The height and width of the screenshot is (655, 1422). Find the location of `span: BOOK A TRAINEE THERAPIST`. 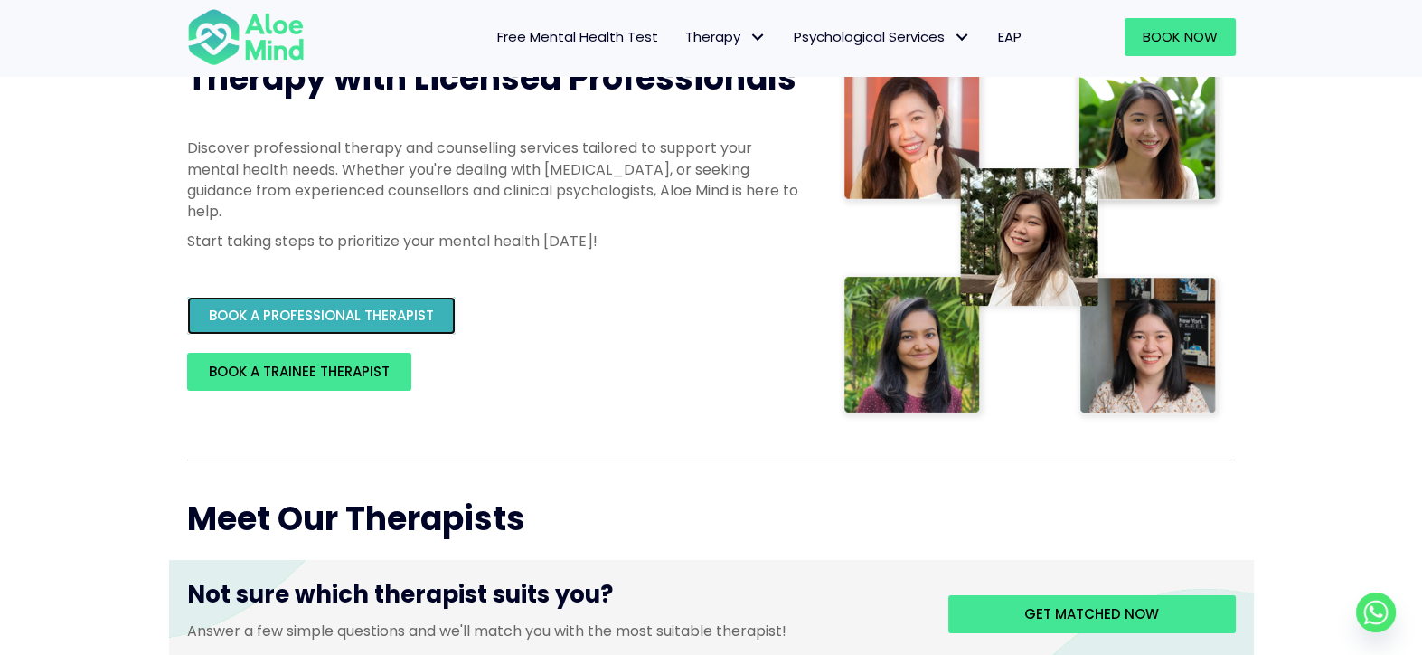

span: BOOK A TRAINEE THERAPIST is located at coordinates (299, 371).